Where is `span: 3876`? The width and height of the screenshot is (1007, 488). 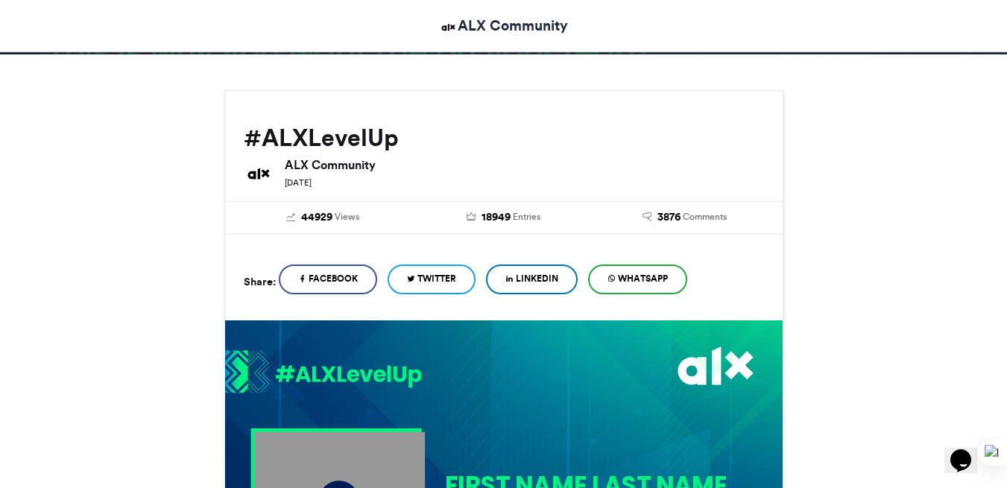
span: 3876 is located at coordinates (668, 218).